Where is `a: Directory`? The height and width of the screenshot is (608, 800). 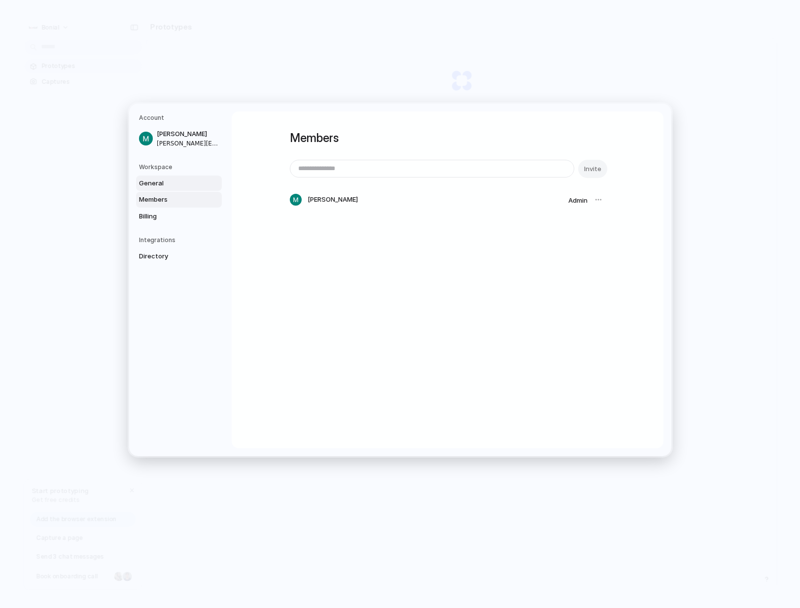
a: Directory is located at coordinates (179, 256).